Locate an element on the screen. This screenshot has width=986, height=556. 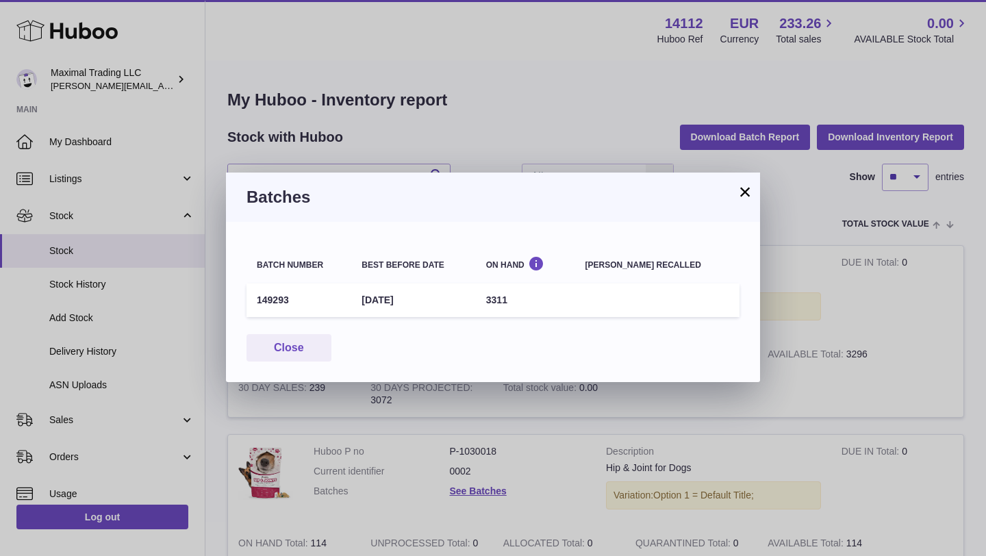
div: Best before date is located at coordinates (413, 265).